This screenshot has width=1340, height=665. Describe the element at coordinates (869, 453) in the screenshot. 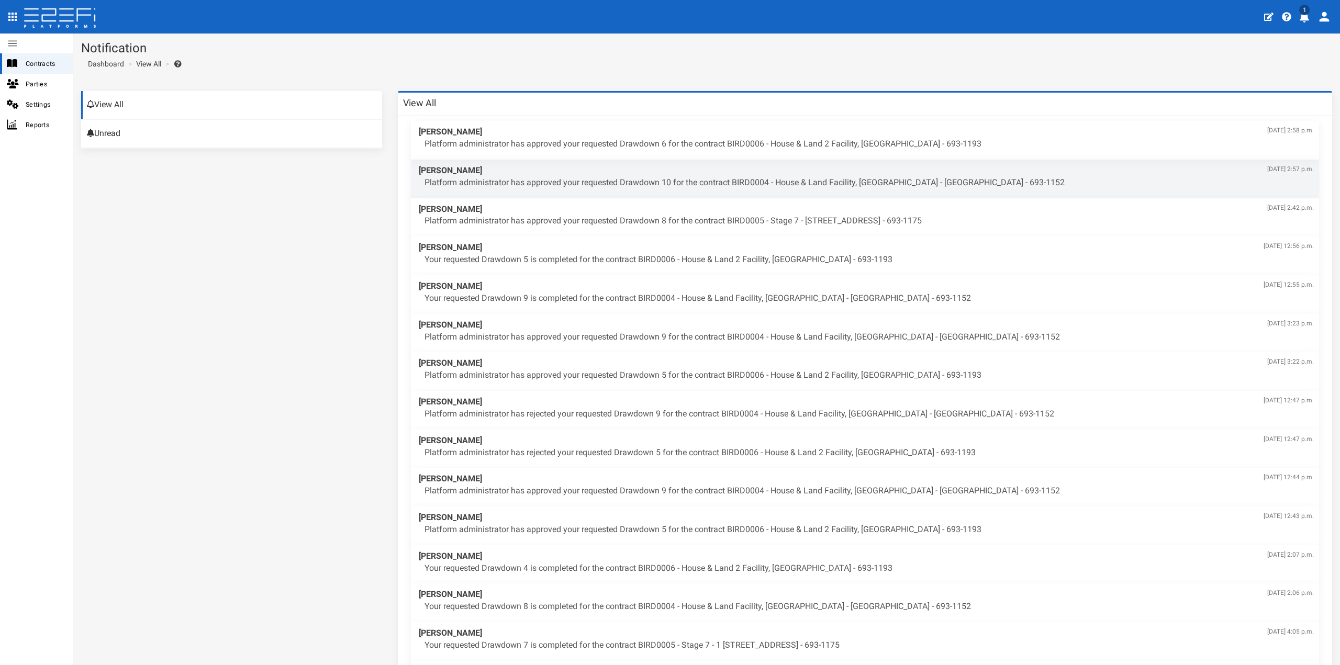

I see `p: Platform administrator has rejected your requested Drawdown 5 for the contract BIRD0006 - House &...` at that location.